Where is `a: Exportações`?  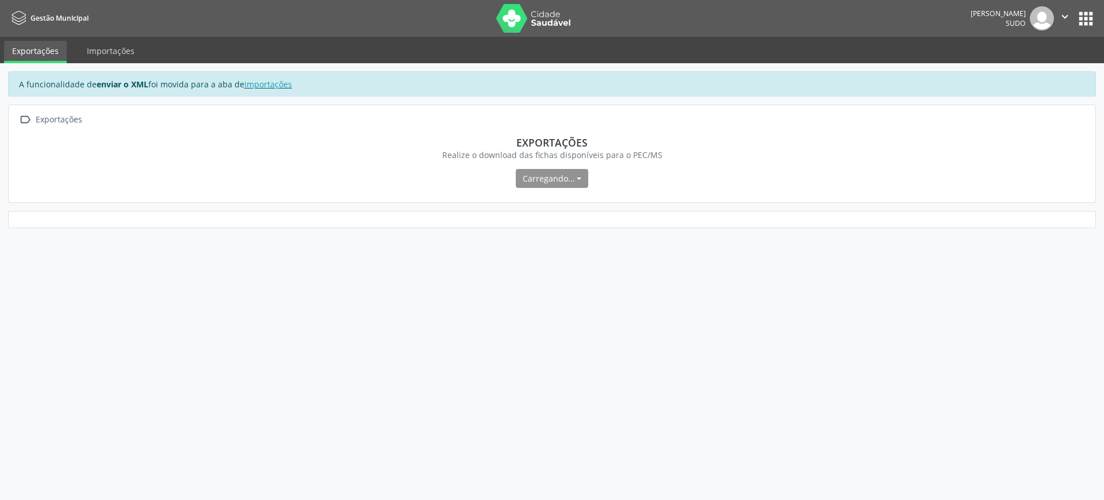 a: Exportações is located at coordinates (35, 52).